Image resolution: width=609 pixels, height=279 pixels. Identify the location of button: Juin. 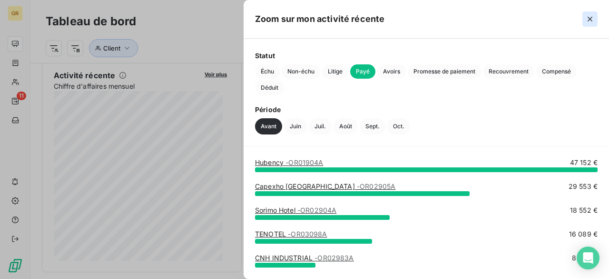
(296, 126).